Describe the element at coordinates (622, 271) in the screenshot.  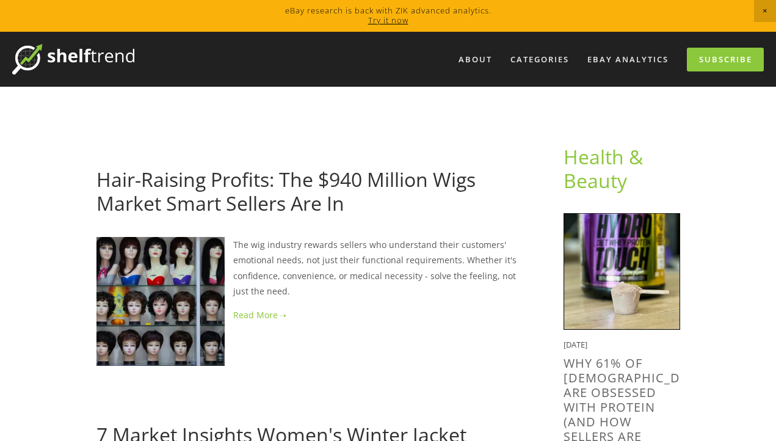
I see `img: Why 61% of Americans Are Obsessed With Protein (And How Sellers Are Cashing In)` at that location.